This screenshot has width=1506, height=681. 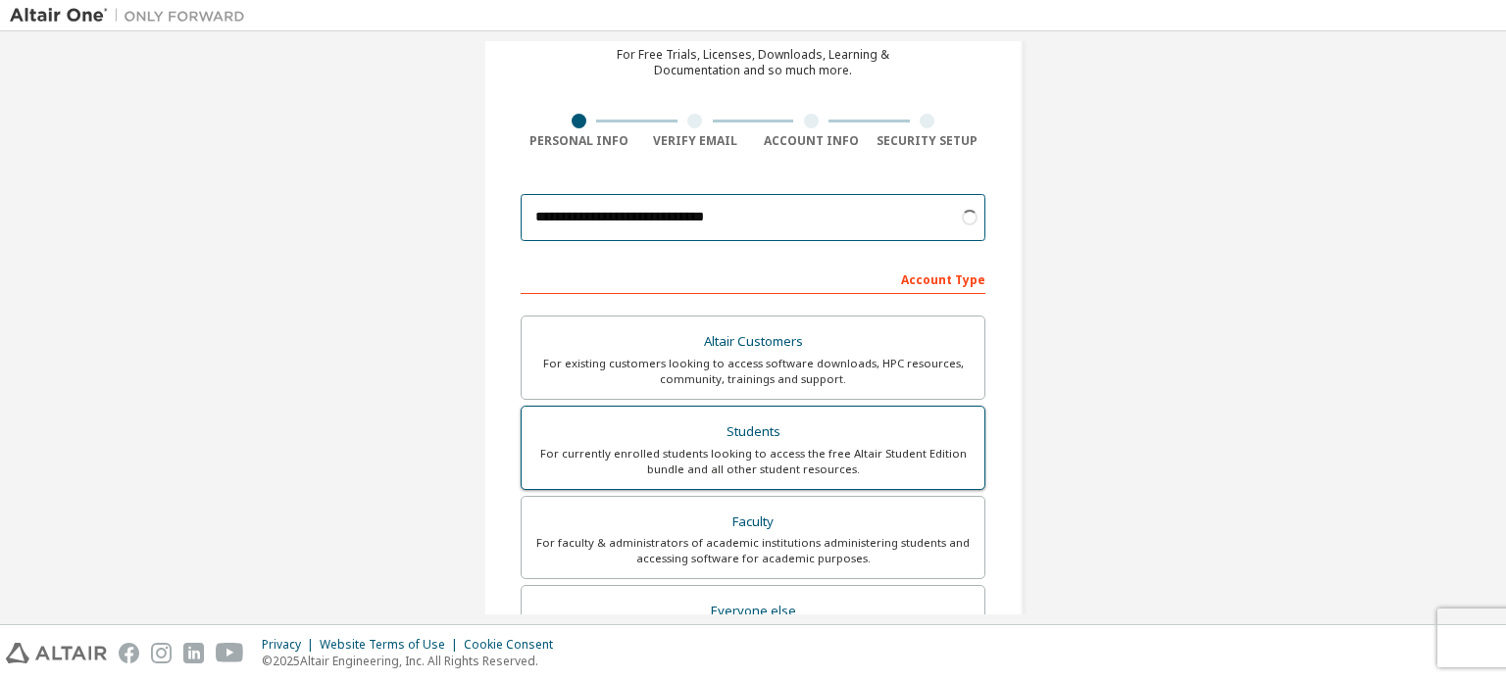 What do you see at coordinates (753, 342) in the screenshot?
I see `div: Altair Customers` at bounding box center [753, 342].